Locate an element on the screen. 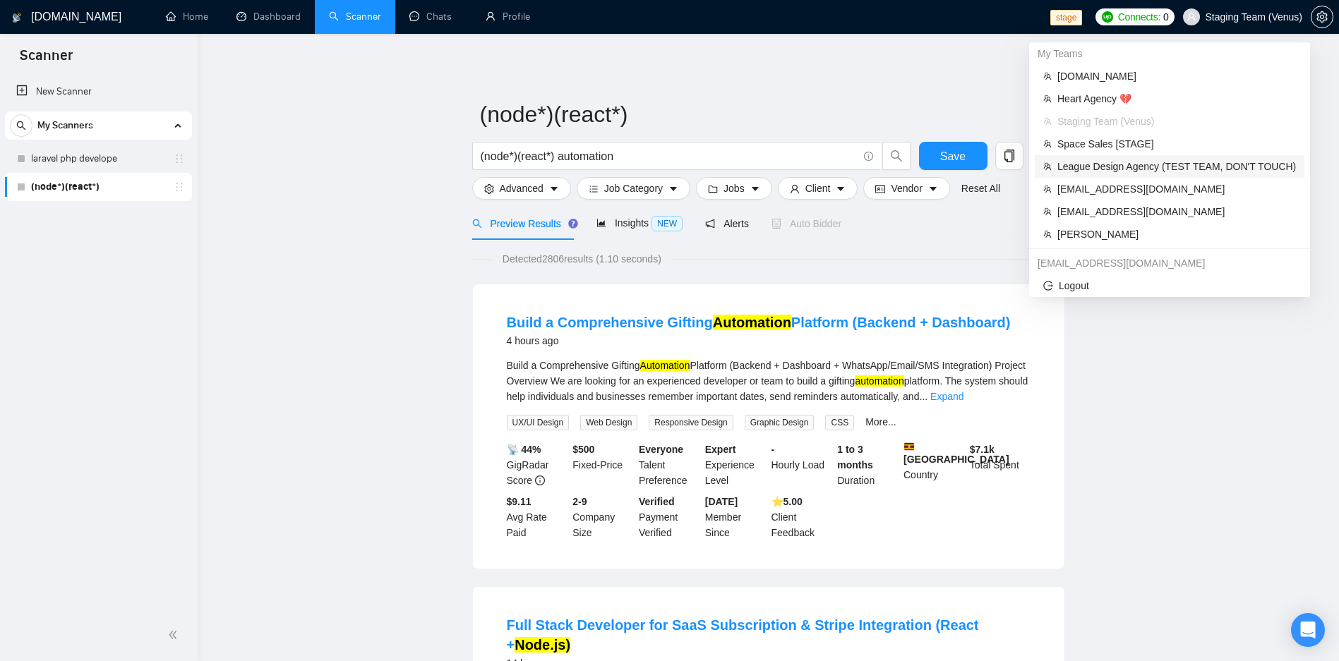 This screenshot has height=661, width=1339. div: Duration is located at coordinates (867, 465).